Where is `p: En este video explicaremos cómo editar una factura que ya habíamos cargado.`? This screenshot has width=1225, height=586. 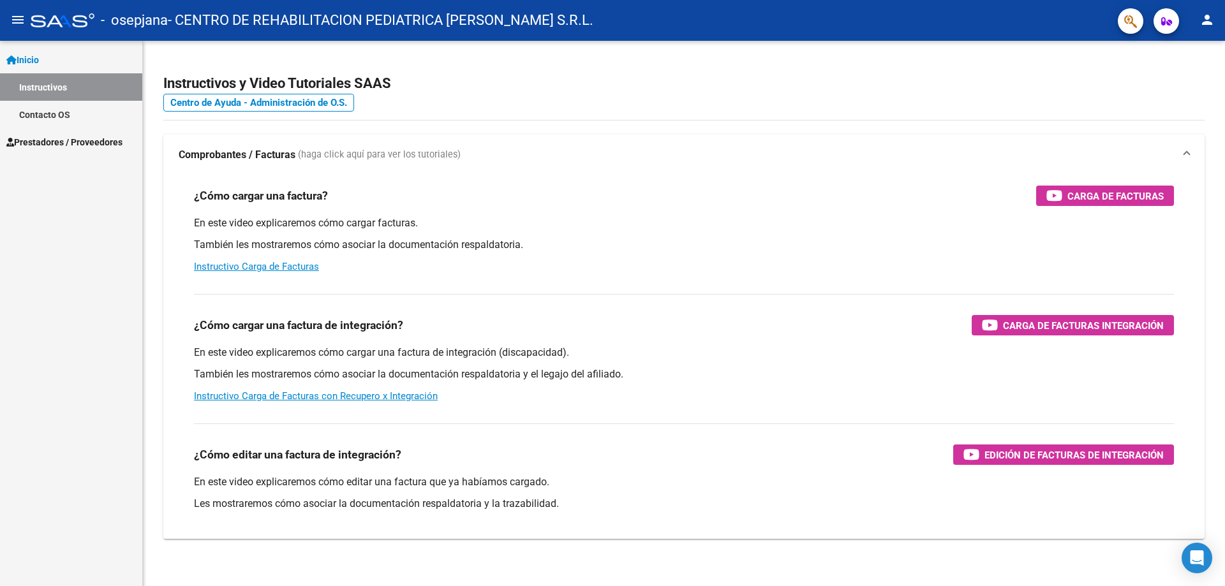 p: En este video explicaremos cómo editar una factura que ya habíamos cargado. is located at coordinates (684, 482).